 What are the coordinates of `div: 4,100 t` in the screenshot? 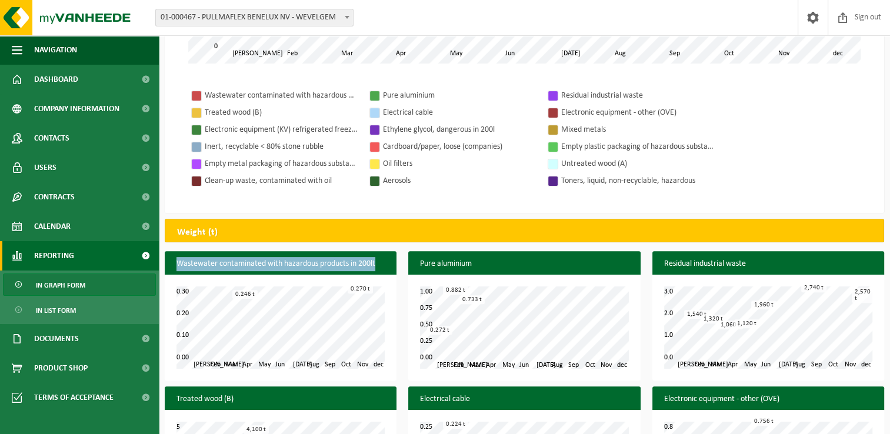 It's located at (256, 429).